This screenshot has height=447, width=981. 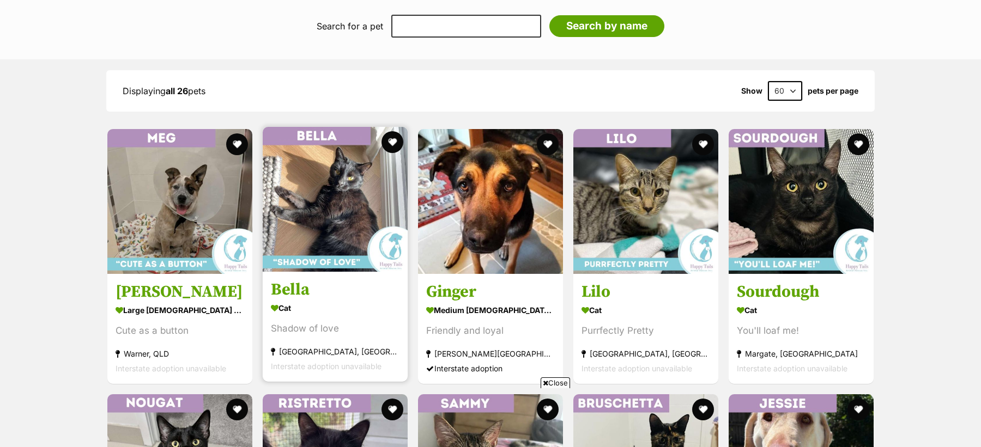 What do you see at coordinates (607, 26) in the screenshot?
I see `input: Search by name` at bounding box center [607, 26].